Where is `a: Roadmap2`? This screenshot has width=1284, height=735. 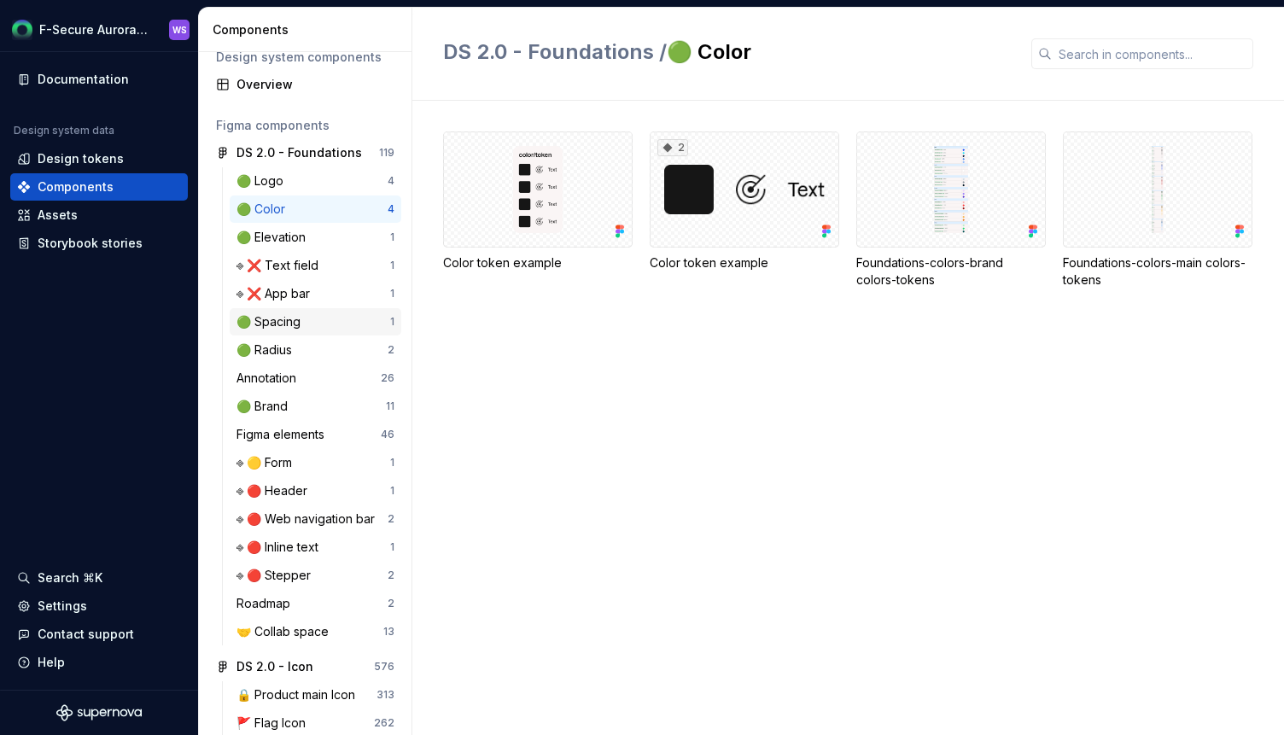 a: Roadmap2 is located at coordinates (315, 604).